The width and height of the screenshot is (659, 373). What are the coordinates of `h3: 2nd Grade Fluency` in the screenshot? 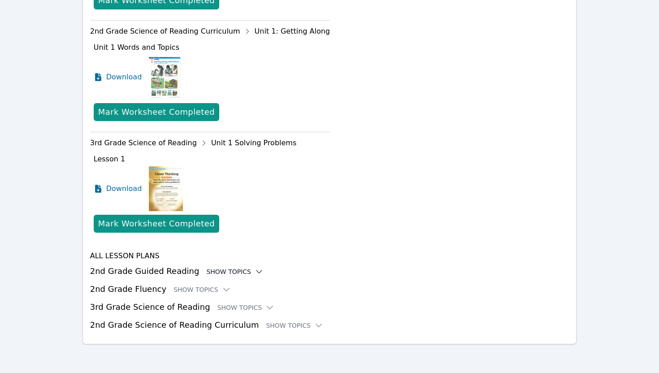 It's located at (329, 289).